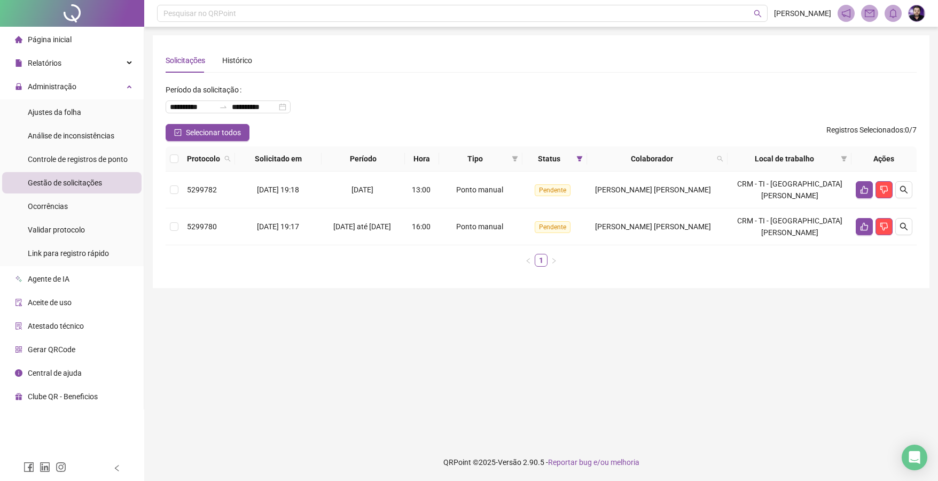 This screenshot has height=481, width=938. Describe the element at coordinates (914, 457) in the screenshot. I see `div: Open Intercom Messenger` at that location.